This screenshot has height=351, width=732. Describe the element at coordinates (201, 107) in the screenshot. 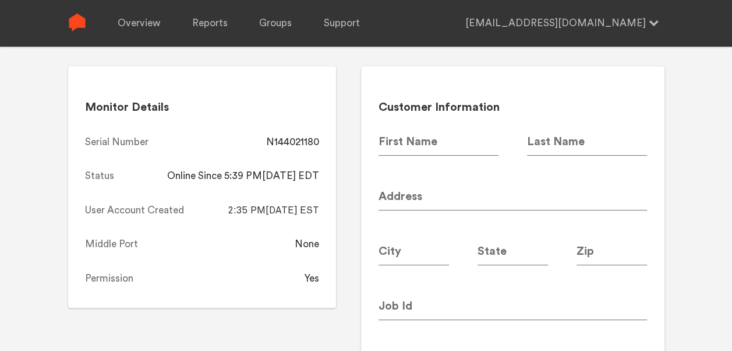

I see `h2: Monitor Details` at that location.